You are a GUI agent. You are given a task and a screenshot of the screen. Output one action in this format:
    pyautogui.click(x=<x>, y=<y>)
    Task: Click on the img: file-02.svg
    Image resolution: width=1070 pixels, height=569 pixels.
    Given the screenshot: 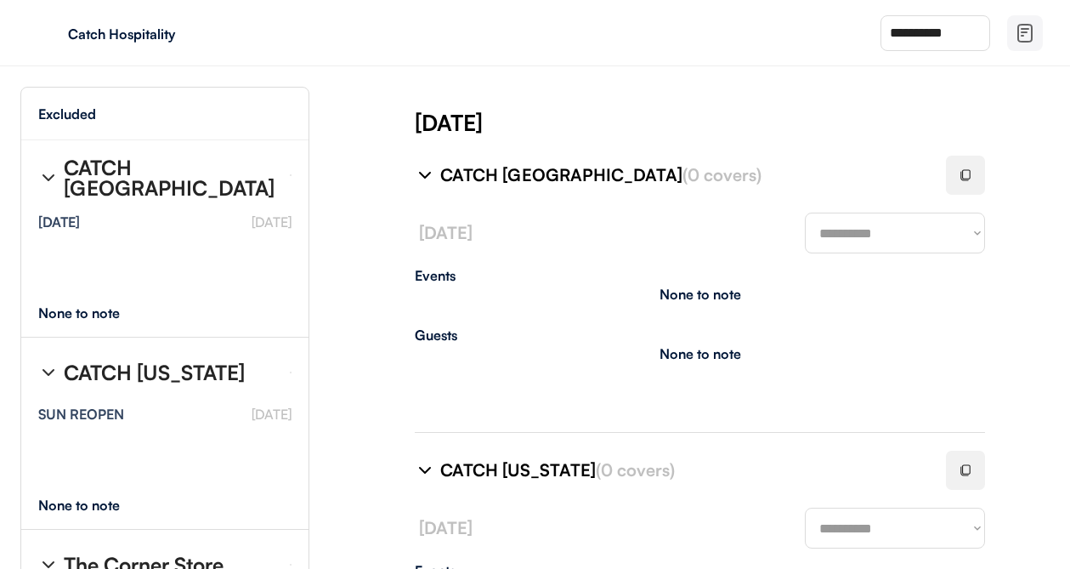 What is the action you would take?
    pyautogui.click(x=1025, y=33)
    